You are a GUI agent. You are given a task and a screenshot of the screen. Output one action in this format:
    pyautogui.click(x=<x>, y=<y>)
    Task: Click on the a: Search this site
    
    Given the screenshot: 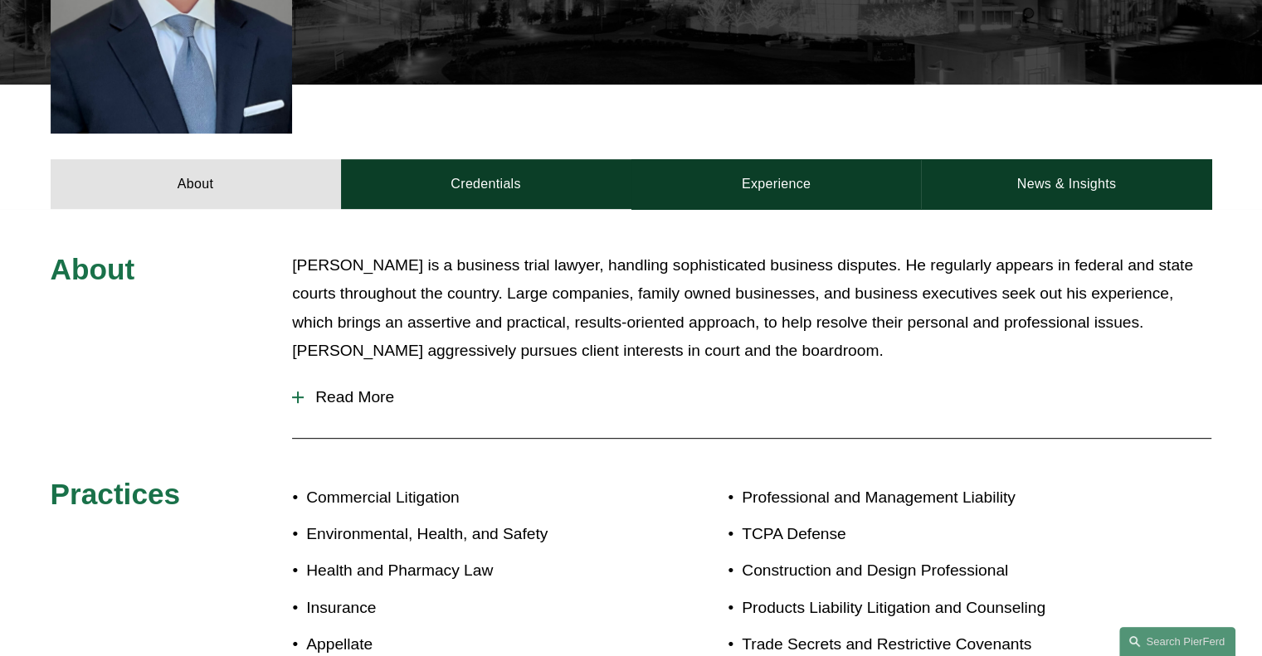 What is the action you would take?
    pyautogui.click(x=1177, y=641)
    